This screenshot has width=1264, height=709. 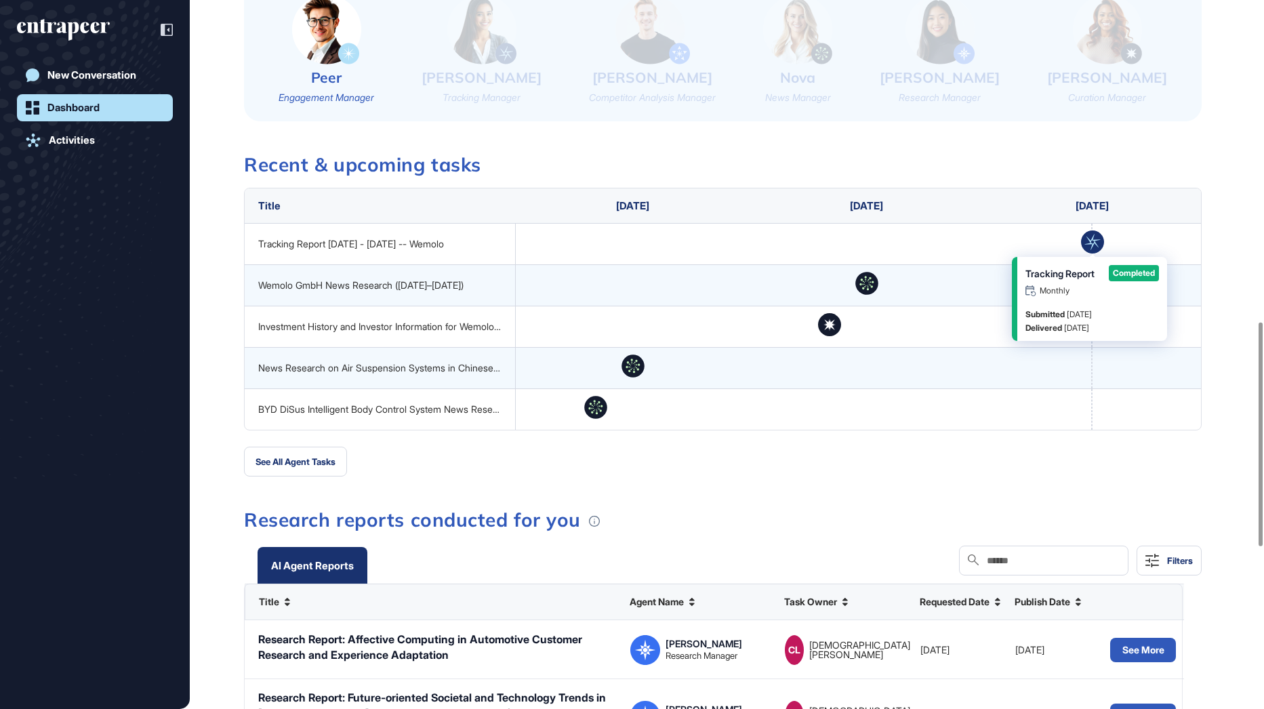 I want to click on div: Nova, so click(x=797, y=77).